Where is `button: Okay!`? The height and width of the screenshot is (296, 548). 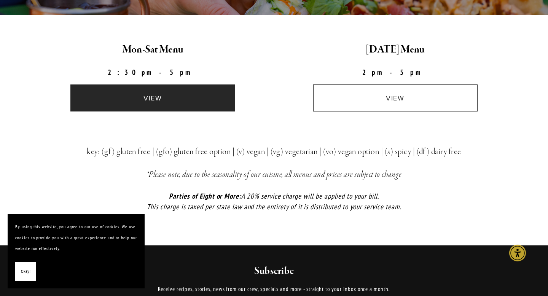
button: Okay! is located at coordinates (25, 271).